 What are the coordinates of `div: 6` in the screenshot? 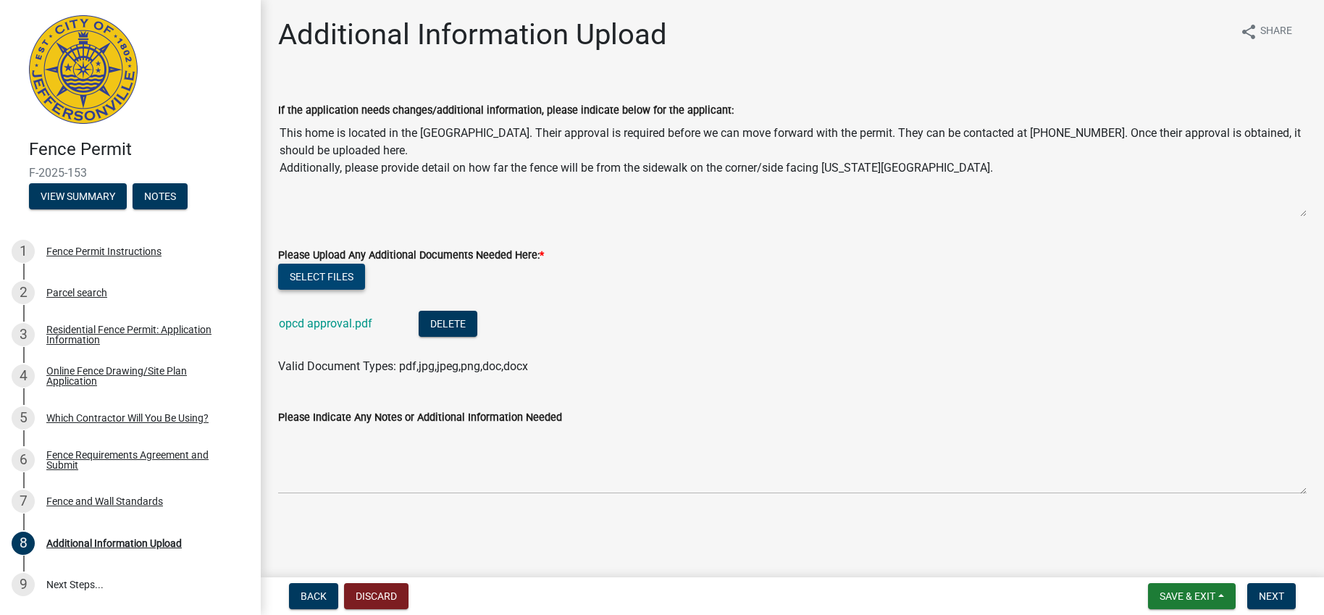 It's located at (23, 460).